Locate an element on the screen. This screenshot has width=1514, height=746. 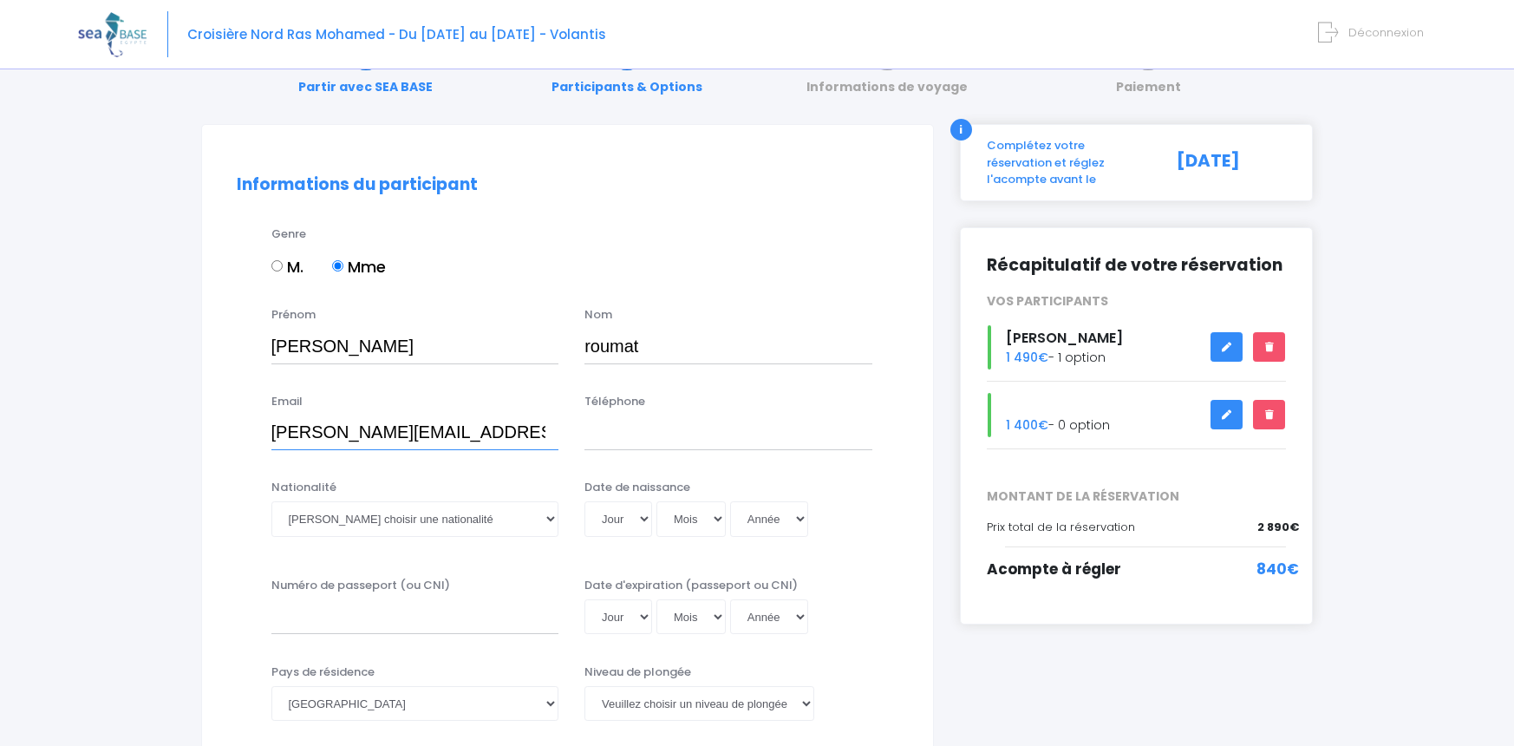
span: MONTANT DE LA RÉSERVATION is located at coordinates (1136, 496).